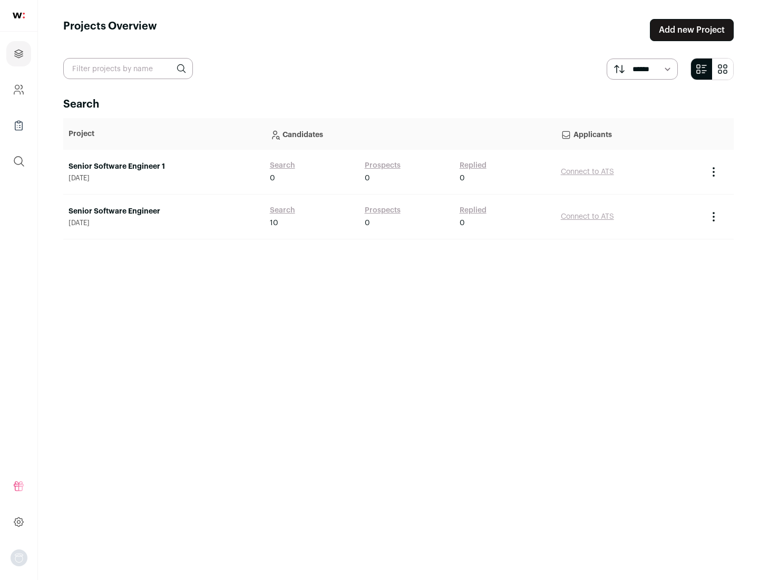 The height and width of the screenshot is (580, 759). Describe the element at coordinates (110, 30) in the screenshot. I see `h1: Projects Overview` at that location.